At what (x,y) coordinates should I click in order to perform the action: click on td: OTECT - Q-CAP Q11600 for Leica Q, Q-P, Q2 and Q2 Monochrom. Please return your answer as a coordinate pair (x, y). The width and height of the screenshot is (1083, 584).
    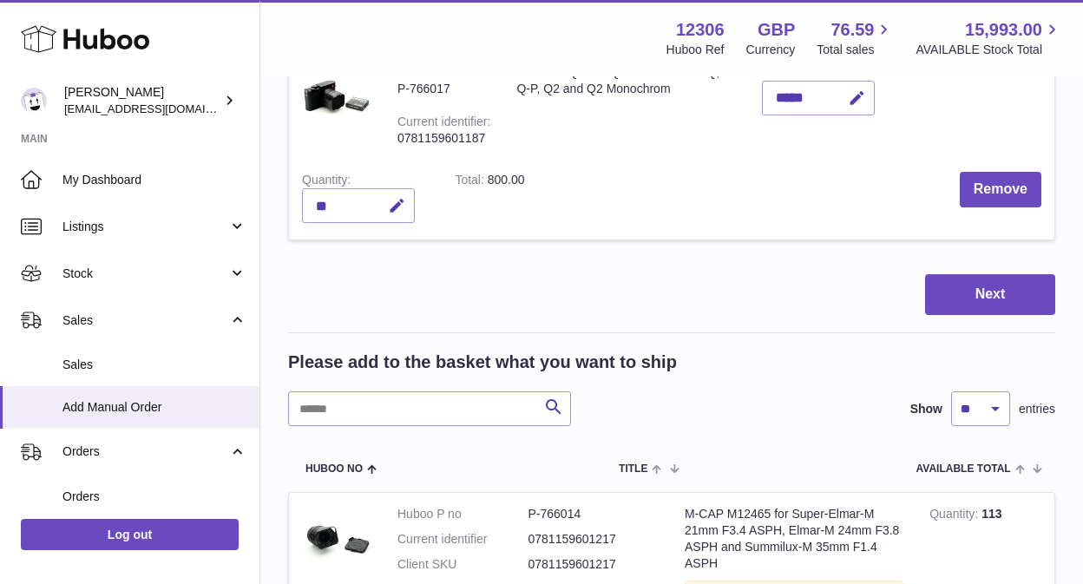
    Looking at the image, I should click on (626, 105).